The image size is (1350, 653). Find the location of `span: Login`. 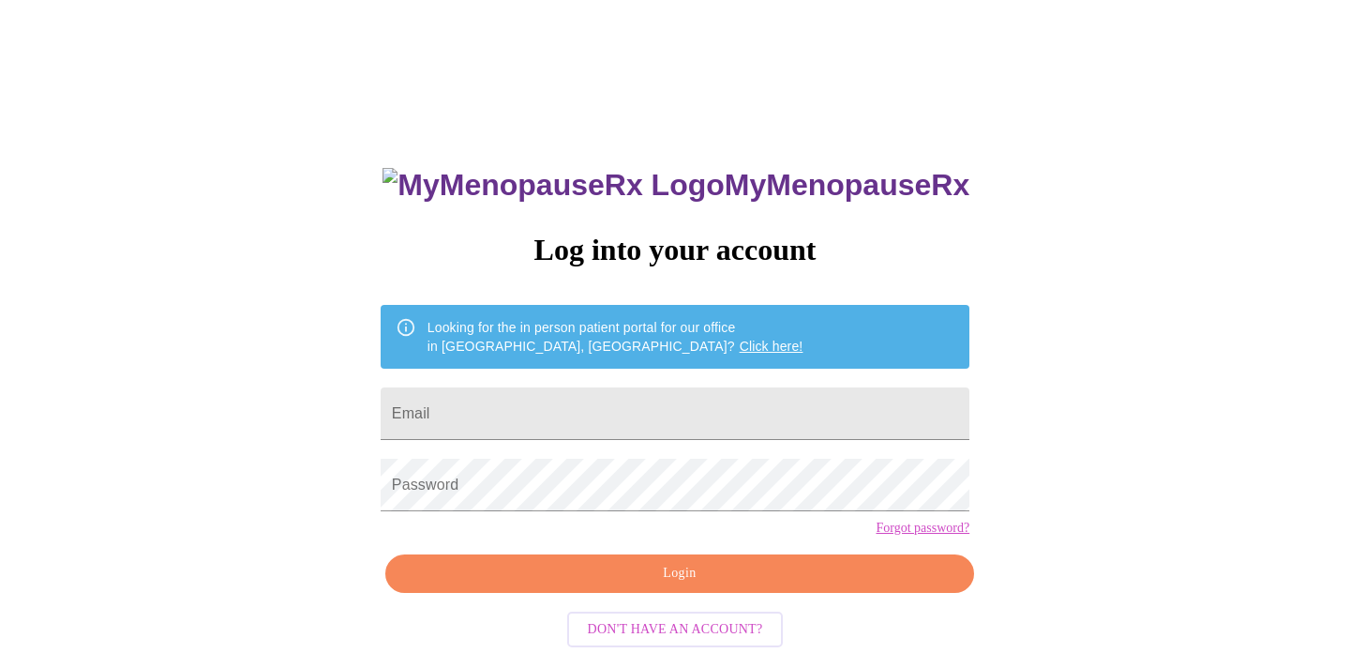

span: Login is located at coordinates (680, 573).